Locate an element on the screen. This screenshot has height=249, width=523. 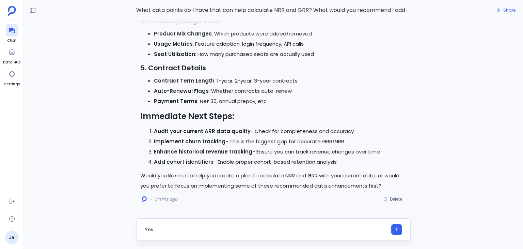
strong: Auto-Renewal Flags is located at coordinates (181, 91).